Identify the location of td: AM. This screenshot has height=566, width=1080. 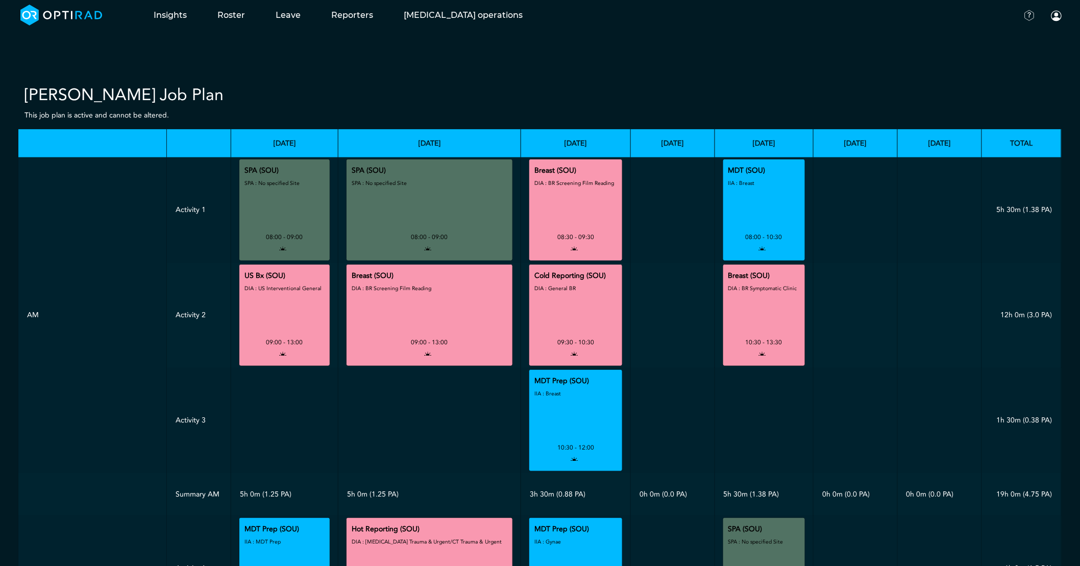
(92, 315).